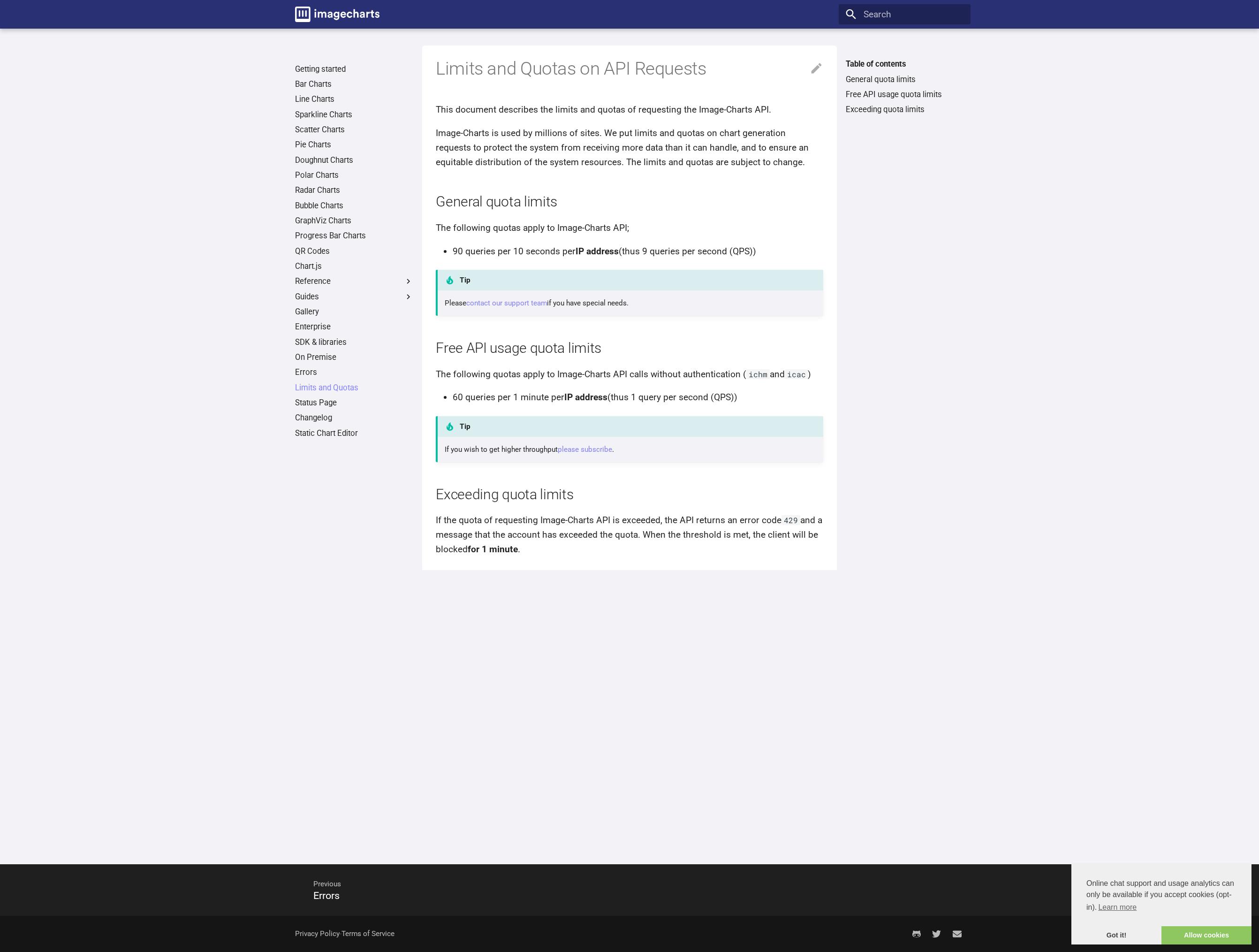 The width and height of the screenshot is (1259, 952). Describe the element at coordinates (355, 266) in the screenshot. I see `a: Chart.js` at that location.